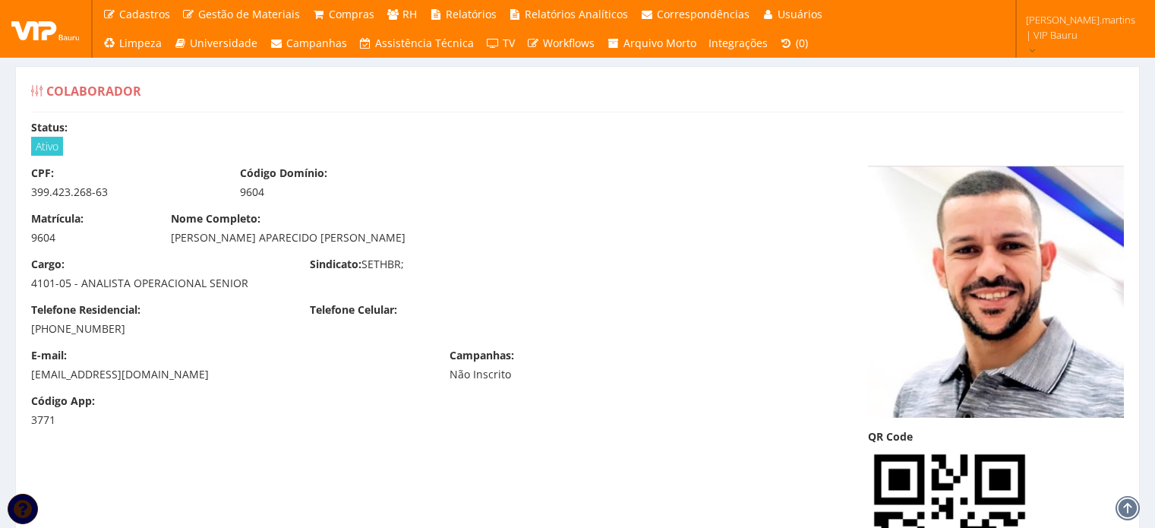  What do you see at coordinates (63, 401) in the screenshot?
I see `label: Código App:` at bounding box center [63, 401].